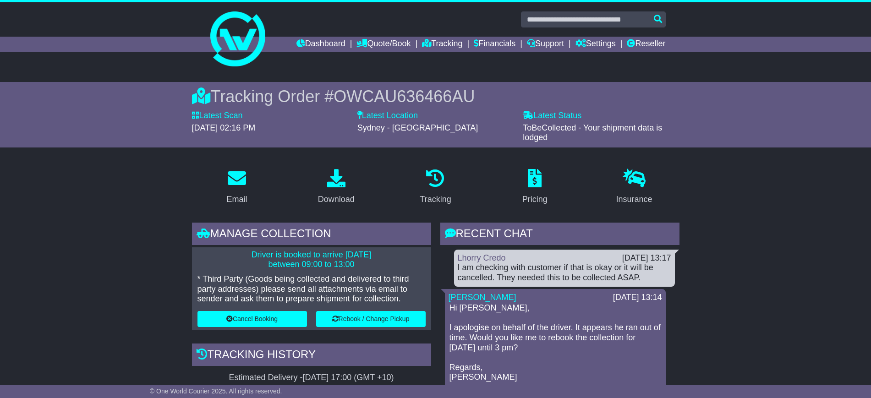 This screenshot has height=398, width=871. Describe the element at coordinates (336, 199) in the screenshot. I see `div: Download` at that location.